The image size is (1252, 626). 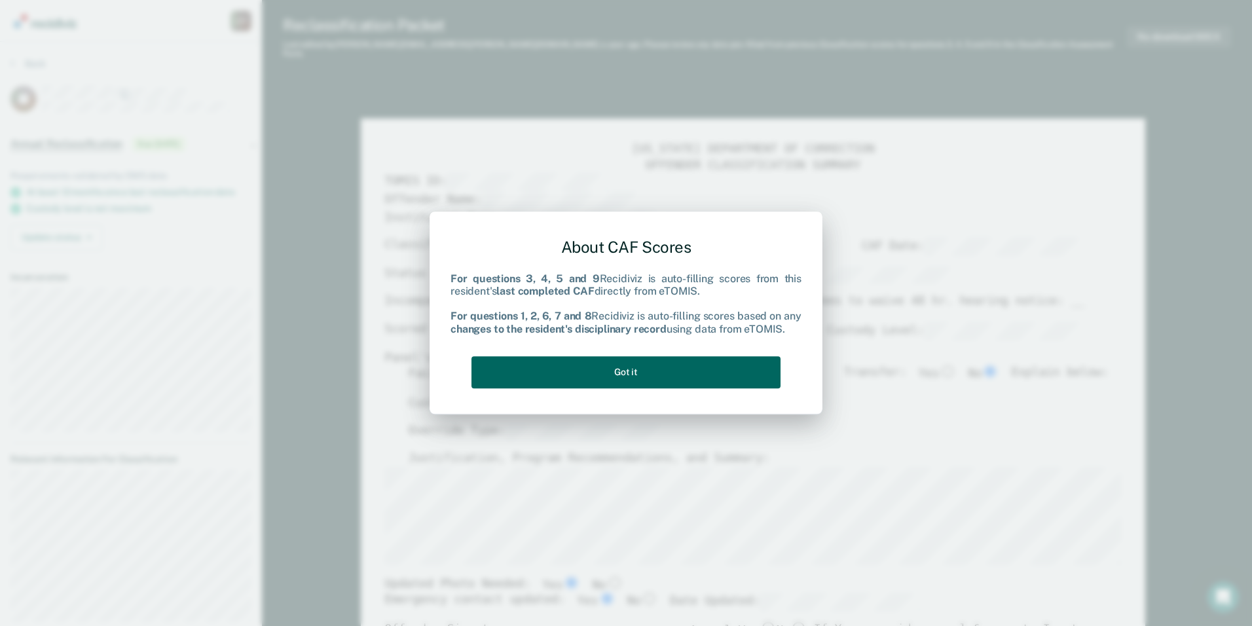 What do you see at coordinates (626, 372) in the screenshot?
I see `button: Got it` at bounding box center [626, 372].